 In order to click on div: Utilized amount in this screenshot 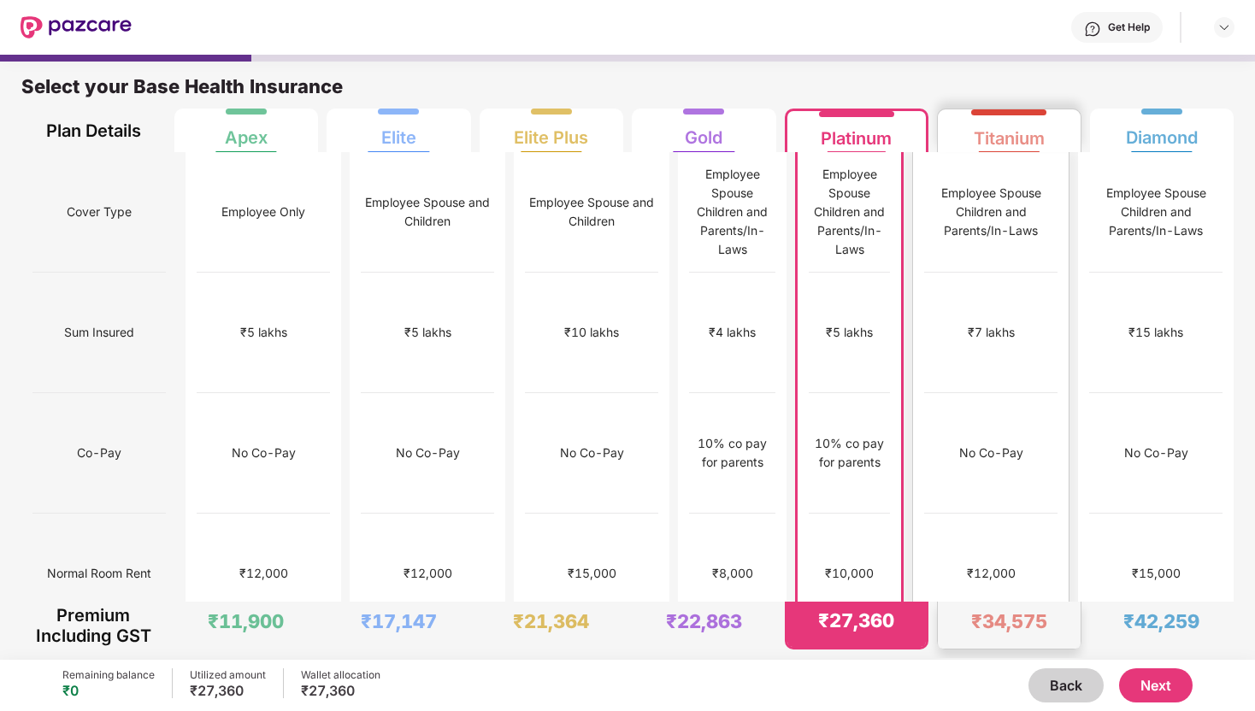, I will do `click(227, 675)`.